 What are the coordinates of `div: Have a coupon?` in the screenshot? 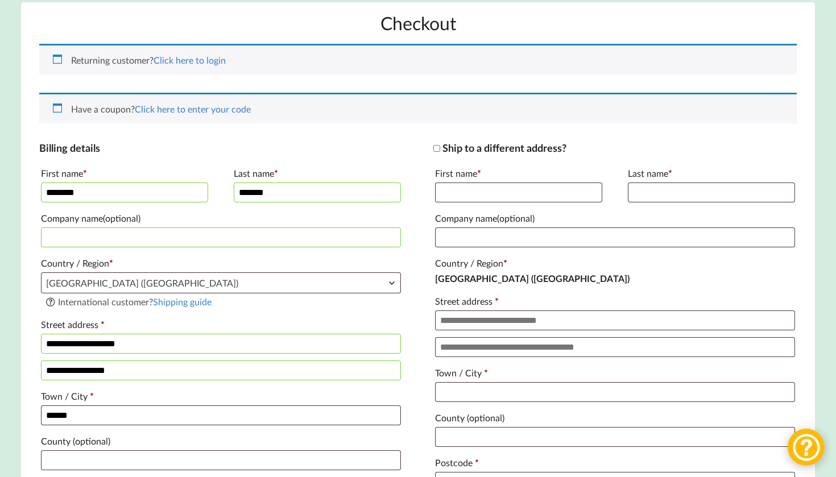 It's located at (418, 108).